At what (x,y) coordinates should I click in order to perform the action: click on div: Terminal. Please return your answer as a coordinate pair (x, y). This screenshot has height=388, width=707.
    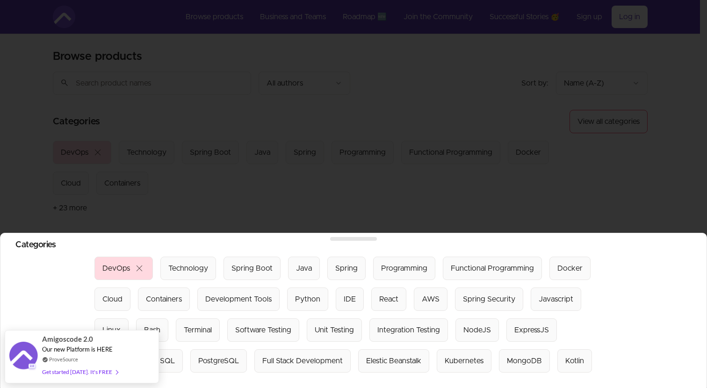
    Looking at the image, I should click on (198, 330).